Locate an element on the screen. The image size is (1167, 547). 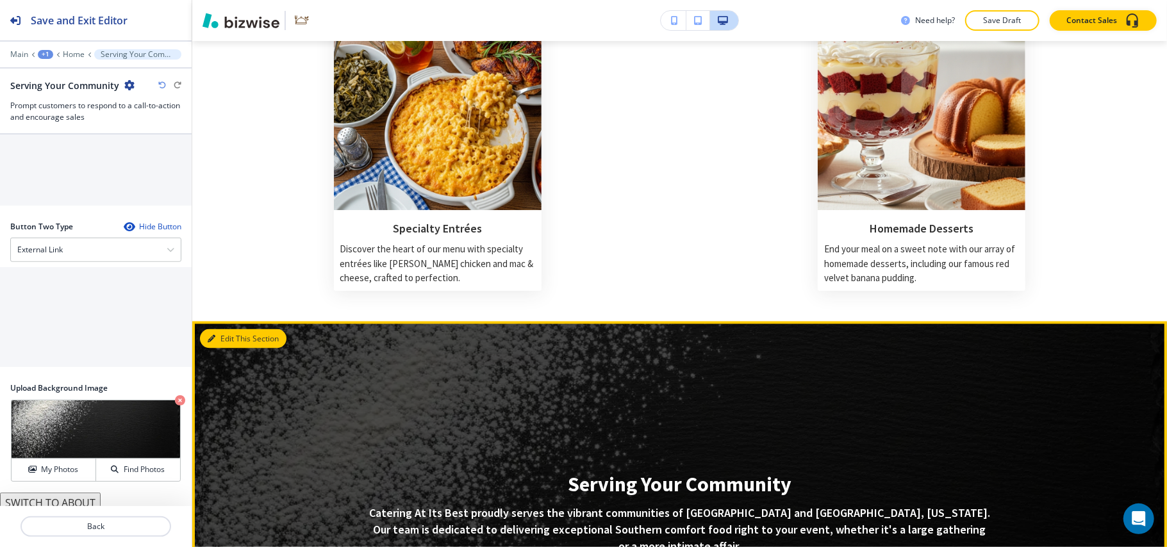
p: End your meal on a sweet note with our array of homemade desserts, including our famous red velve... is located at coordinates (922, 264).